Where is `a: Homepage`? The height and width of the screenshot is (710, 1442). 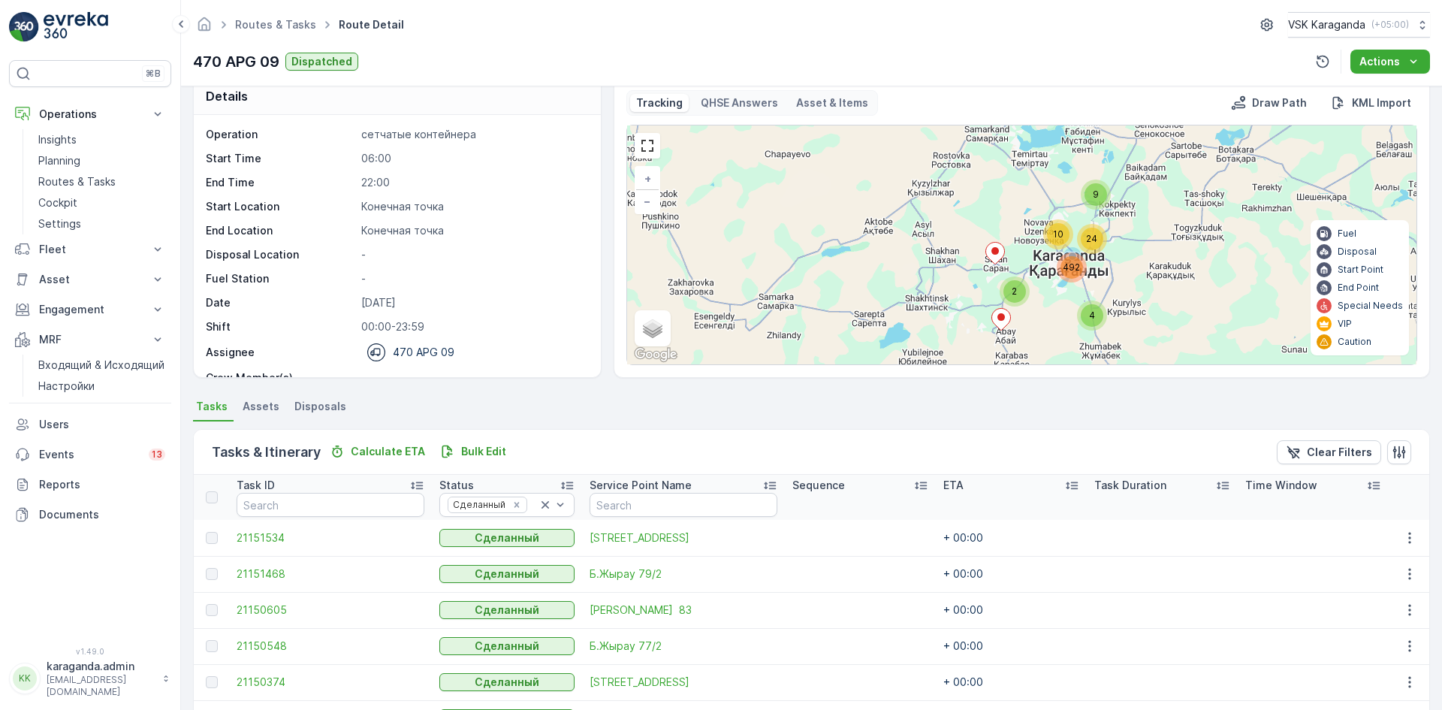
a: Homepage is located at coordinates (204, 28).